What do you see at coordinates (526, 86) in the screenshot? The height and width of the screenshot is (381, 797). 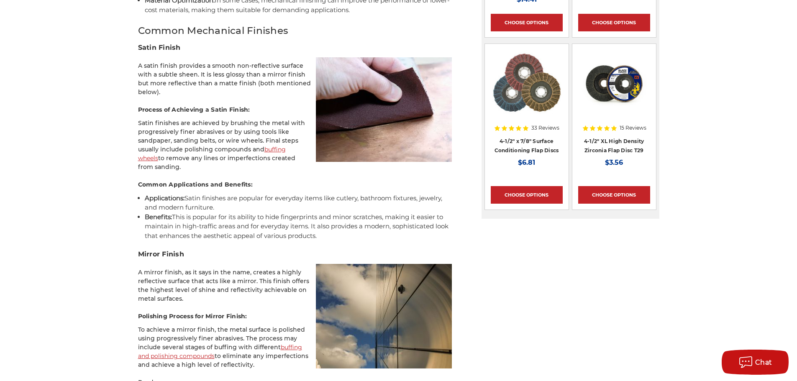 I see `a: Scotch brite flap discs` at bounding box center [526, 86].